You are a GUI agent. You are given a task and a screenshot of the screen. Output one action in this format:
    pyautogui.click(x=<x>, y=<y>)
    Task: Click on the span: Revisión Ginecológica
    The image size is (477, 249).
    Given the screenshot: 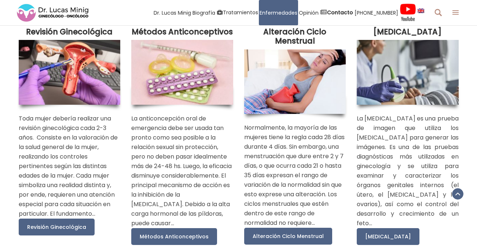 What is the action you would take?
    pyautogui.click(x=56, y=227)
    